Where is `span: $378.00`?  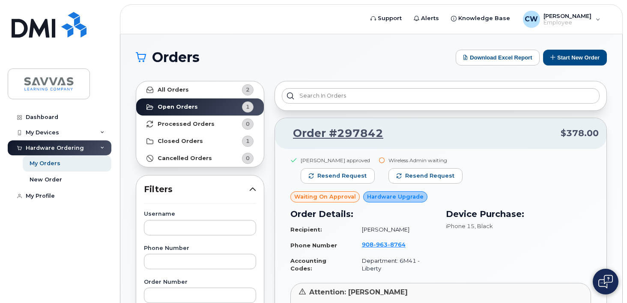 span: $378.00 is located at coordinates (579, 133).